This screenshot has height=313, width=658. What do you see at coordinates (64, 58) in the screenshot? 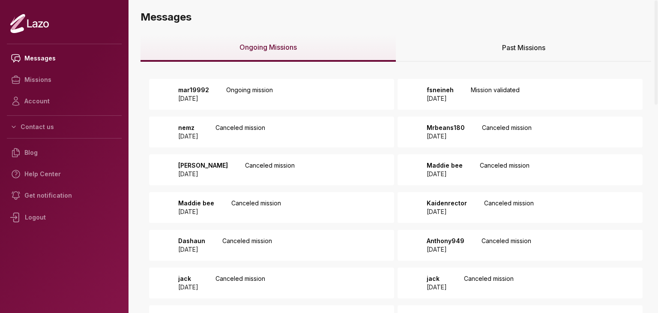
I see `a: Messages` at bounding box center [64, 58].